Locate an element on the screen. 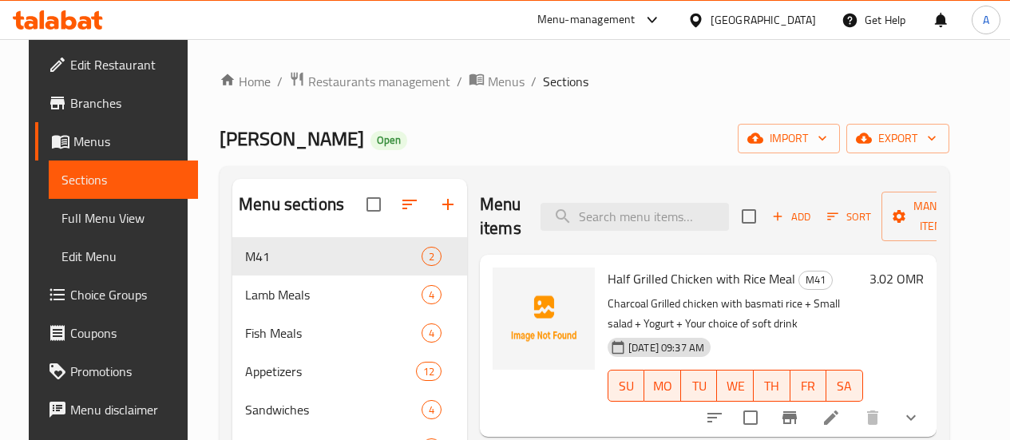  h6: 3.02 OMR is located at coordinates (897, 279).